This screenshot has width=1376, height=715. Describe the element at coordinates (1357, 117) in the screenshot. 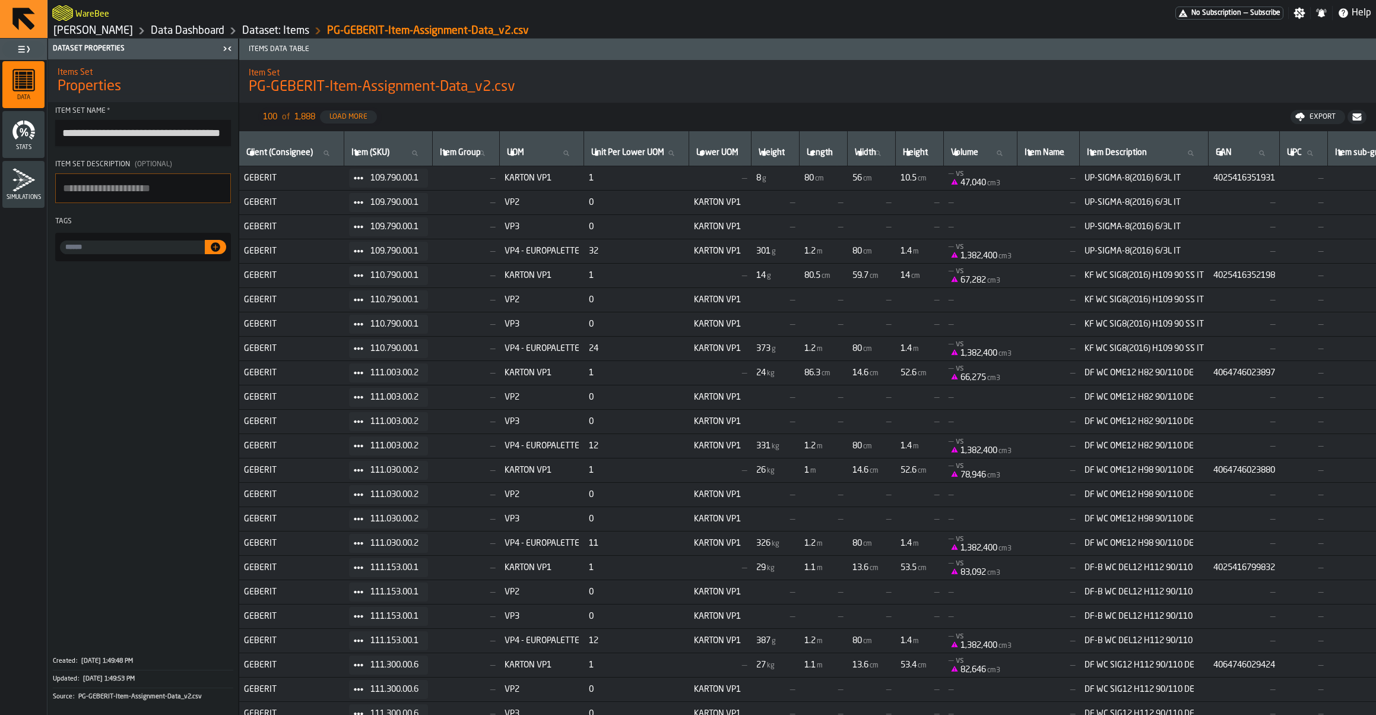

I see `button: button-` at that location.